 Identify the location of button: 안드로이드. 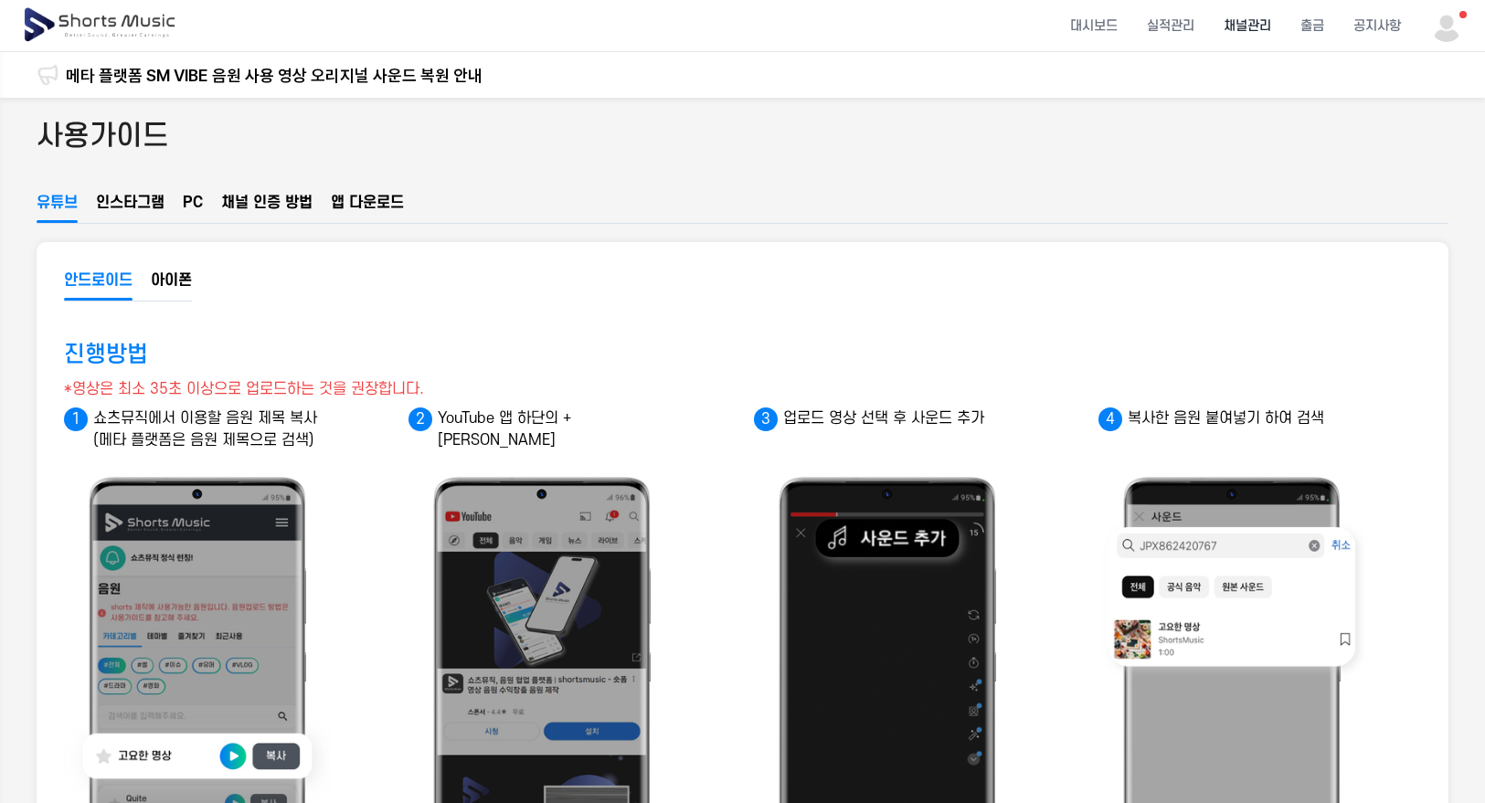
(98, 285).